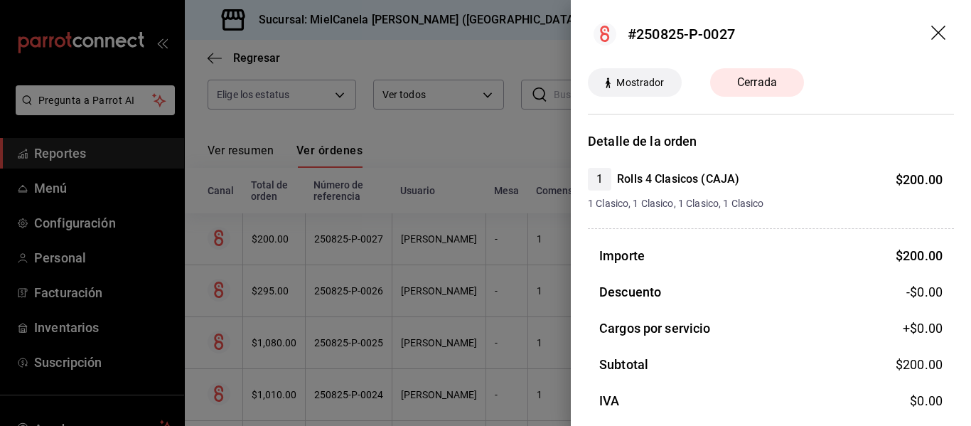 This screenshot has width=971, height=426. I want to click on button: drag, so click(940, 34).